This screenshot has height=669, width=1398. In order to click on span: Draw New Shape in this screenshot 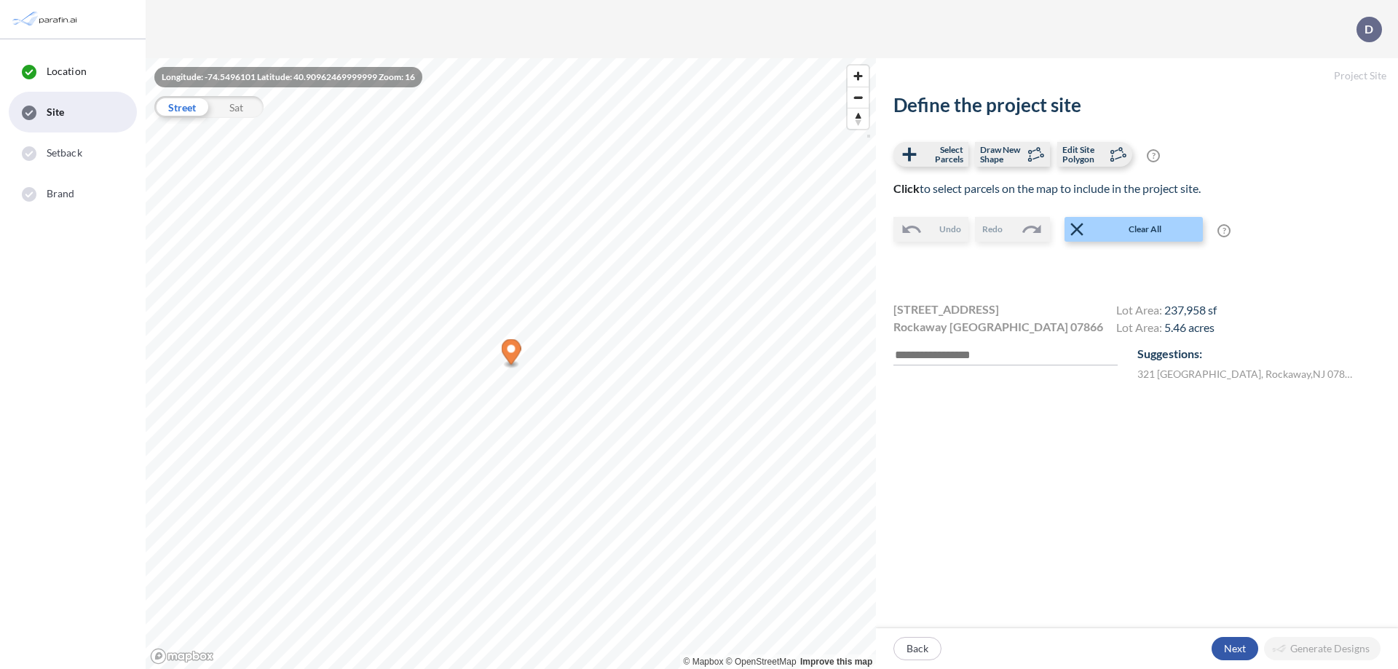, I will do `click(1001, 154)`.